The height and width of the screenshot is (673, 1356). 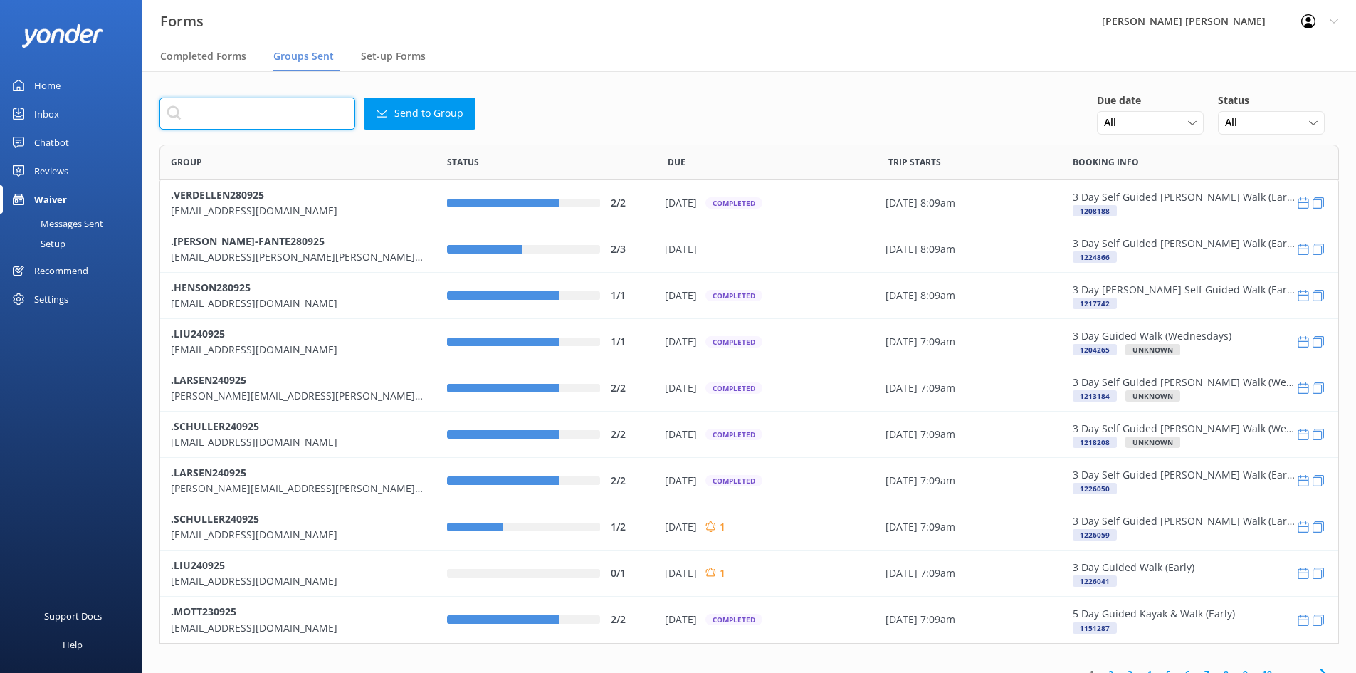 What do you see at coordinates (676, 162) in the screenshot?
I see `span: Due` at bounding box center [676, 162].